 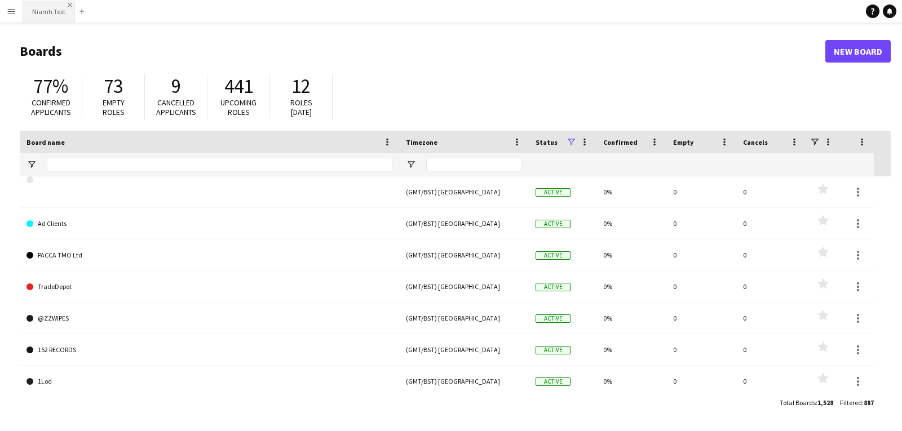 What do you see at coordinates (51, 86) in the screenshot?
I see `span: 77%` at bounding box center [51, 86].